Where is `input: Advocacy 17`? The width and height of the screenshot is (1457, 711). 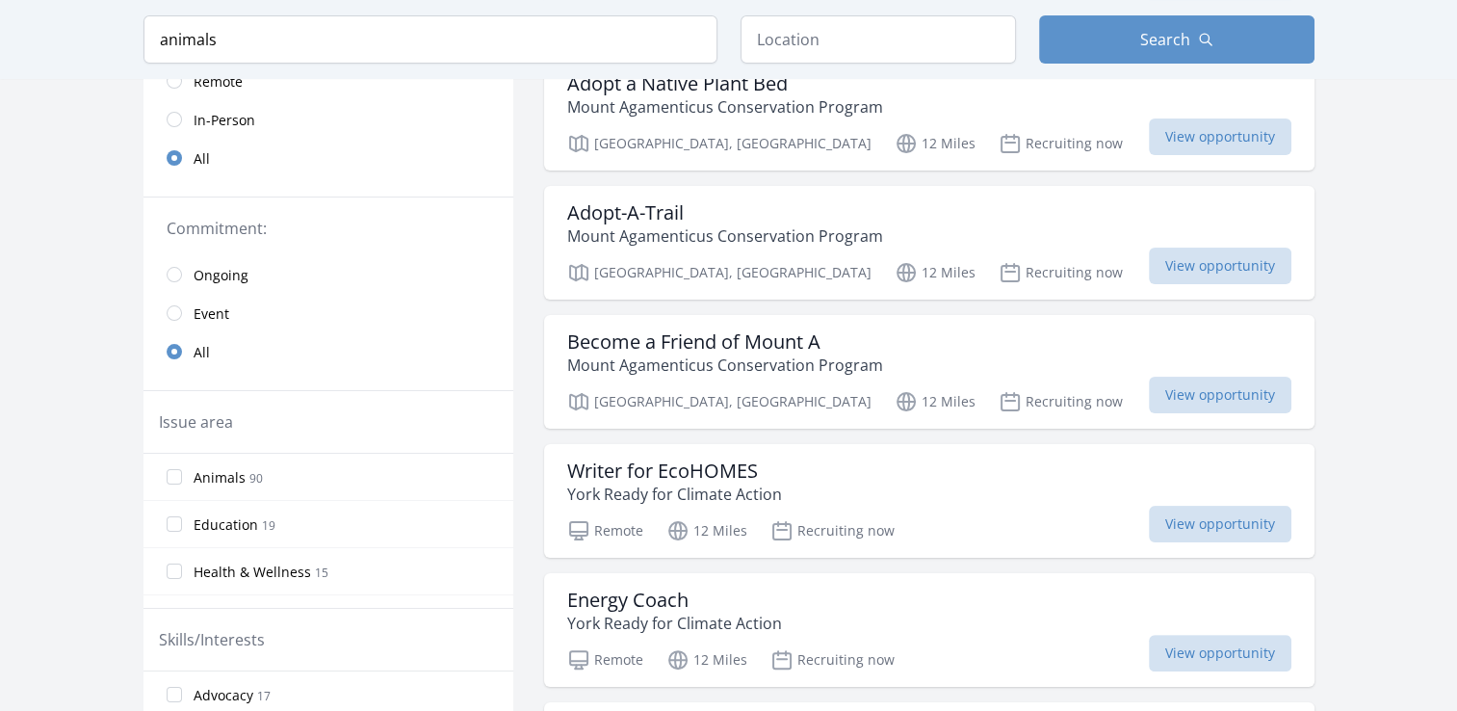
input: Advocacy 17 is located at coordinates (174, 695).